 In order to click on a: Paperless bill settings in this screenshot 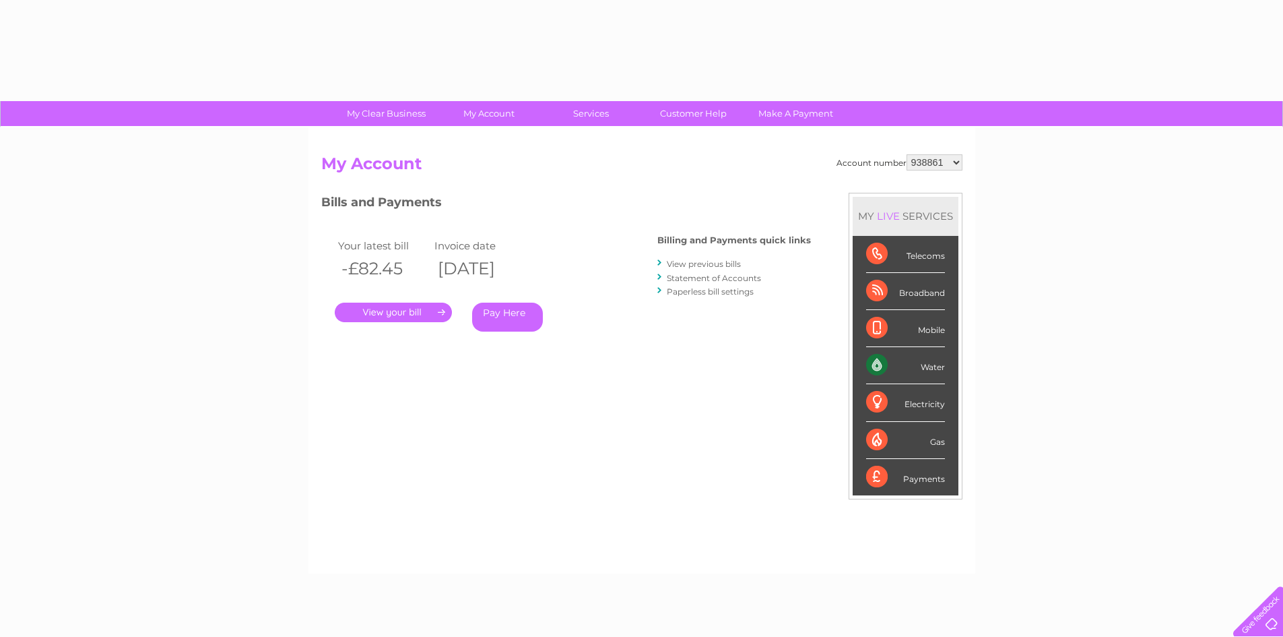, I will do `click(710, 291)`.